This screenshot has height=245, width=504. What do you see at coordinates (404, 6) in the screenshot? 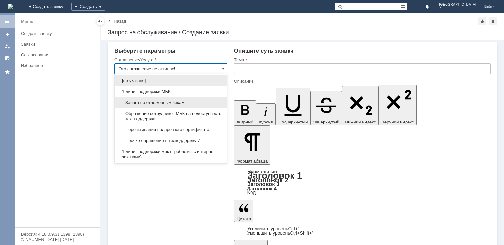
I see `span: Расширенный поиск` at bounding box center [404, 6].